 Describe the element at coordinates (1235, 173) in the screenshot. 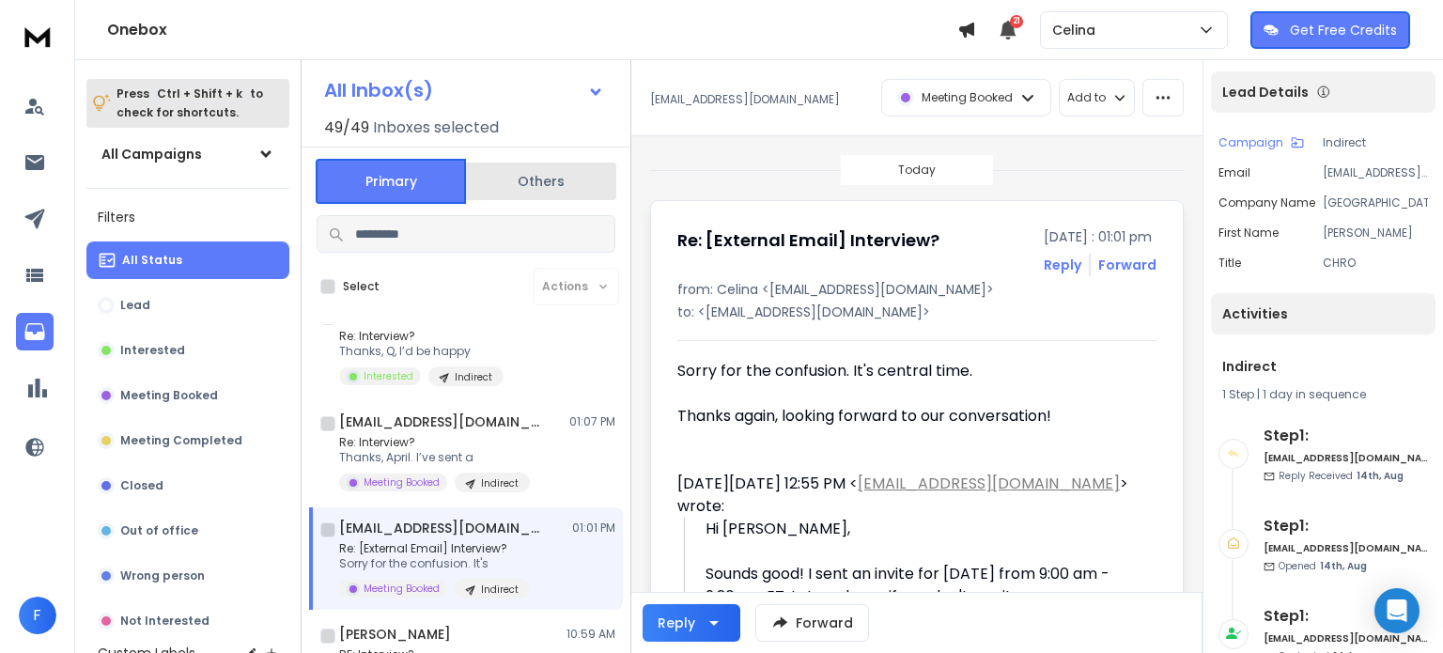

I see `p: Email` at that location.